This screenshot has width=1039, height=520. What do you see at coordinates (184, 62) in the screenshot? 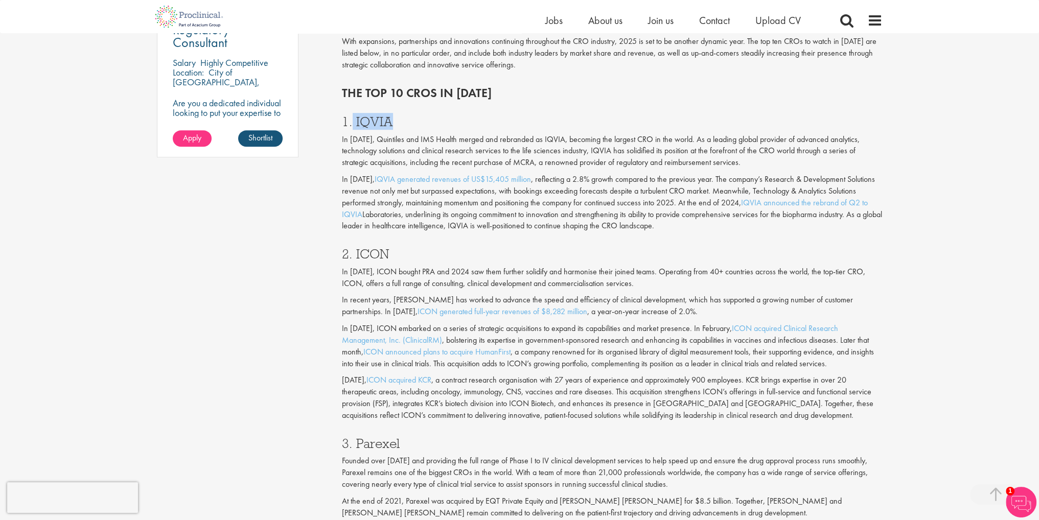
I see `span: Salary` at bounding box center [184, 62].